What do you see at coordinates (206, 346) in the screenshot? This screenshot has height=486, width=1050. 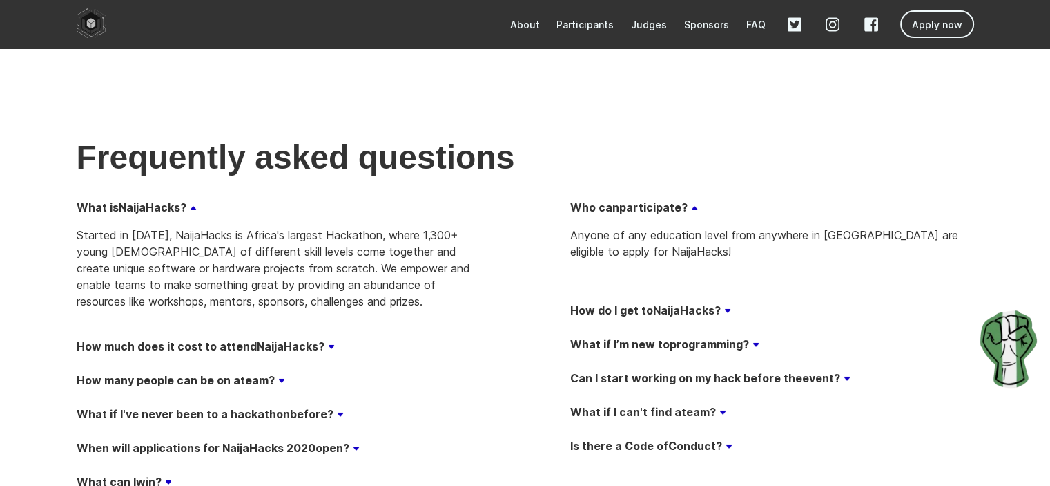 I see `h3: How much does it cost to attend` at bounding box center [206, 346].